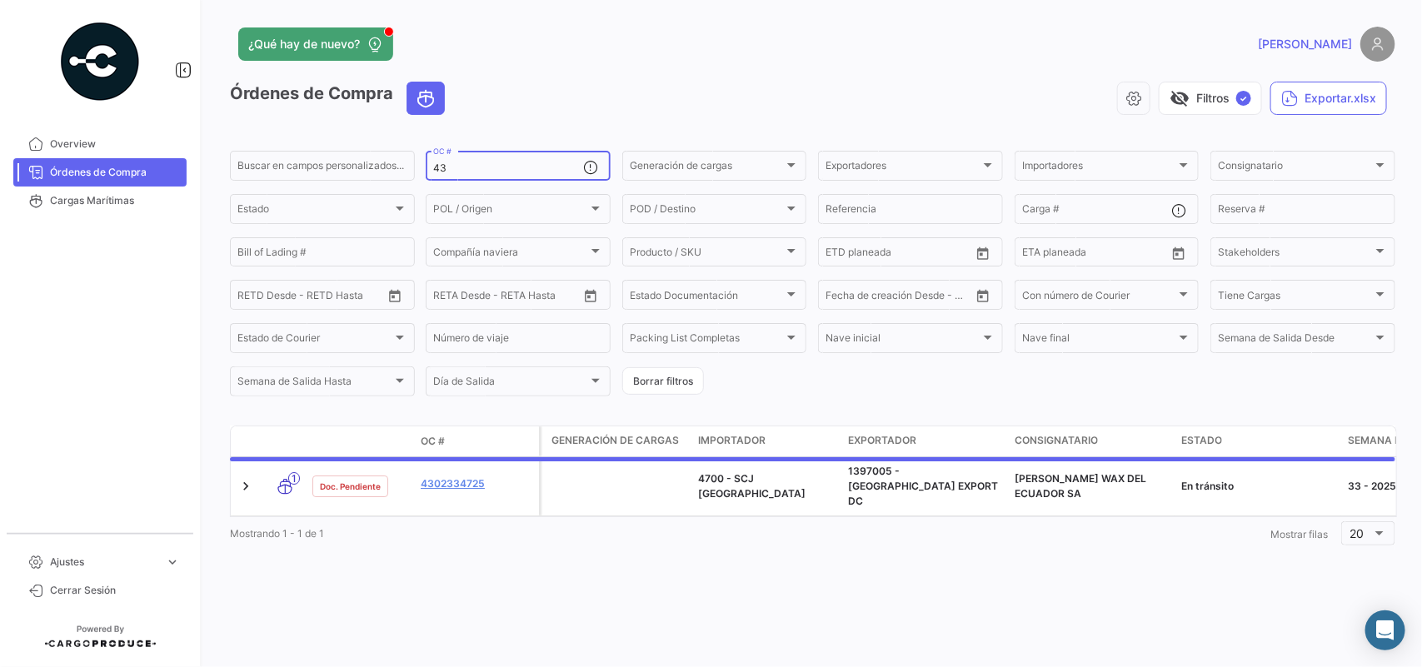  I want to click on span: Producto / SKU, so click(707, 255).